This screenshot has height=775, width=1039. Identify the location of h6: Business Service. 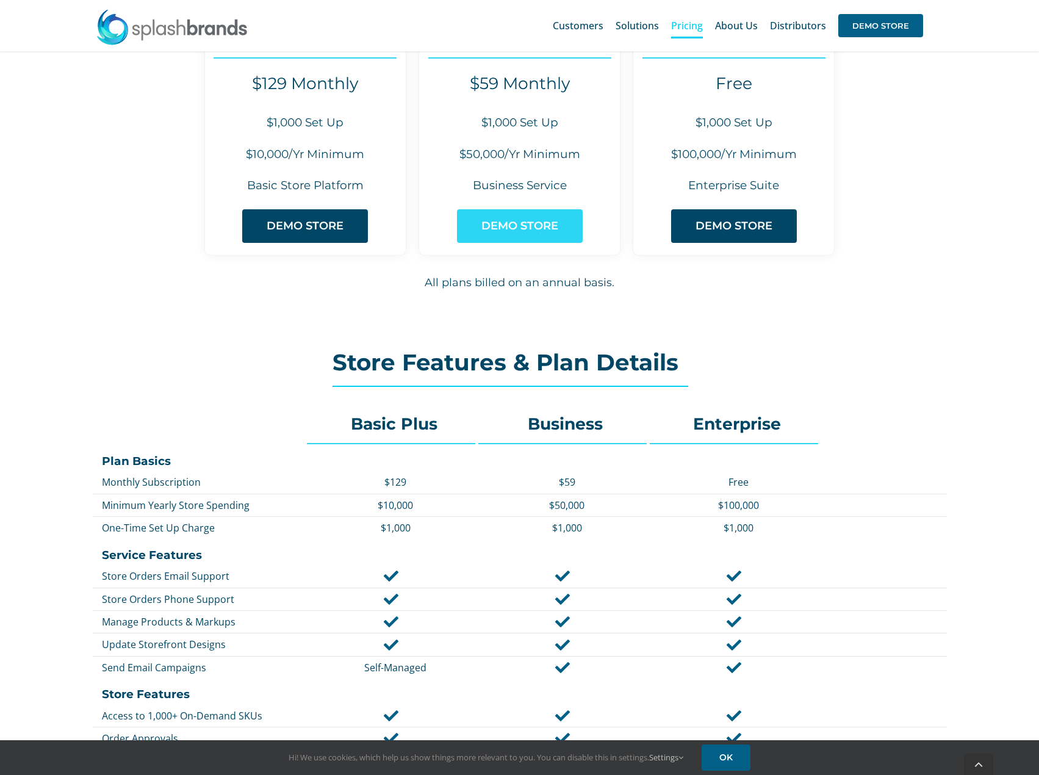
(519, 185).